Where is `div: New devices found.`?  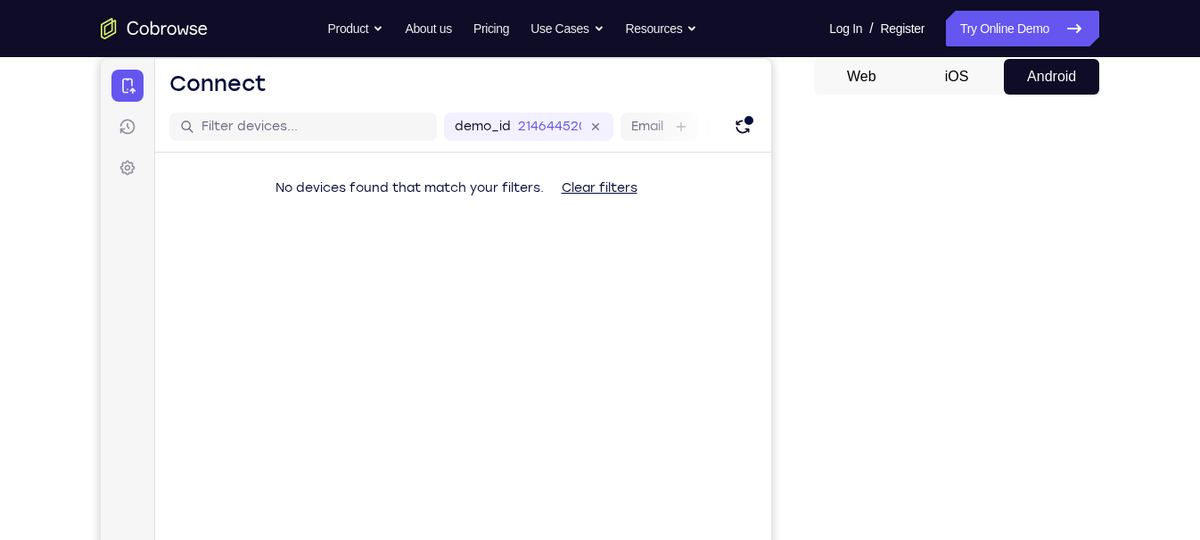
div: New devices found. is located at coordinates (648, 62).